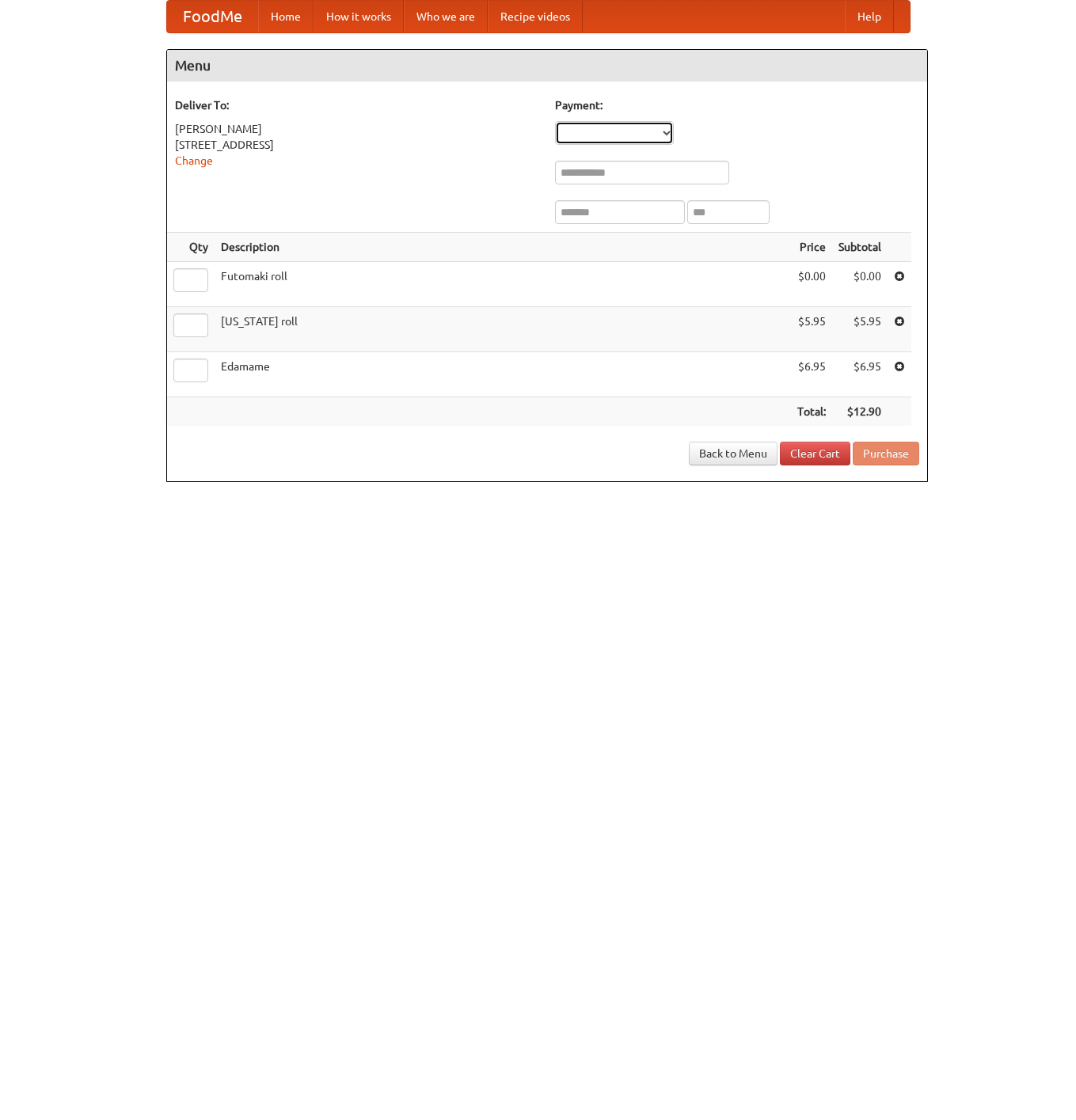 Image resolution: width=1076 pixels, height=1120 pixels. Describe the element at coordinates (547, 65) in the screenshot. I see `h4: Menu` at that location.